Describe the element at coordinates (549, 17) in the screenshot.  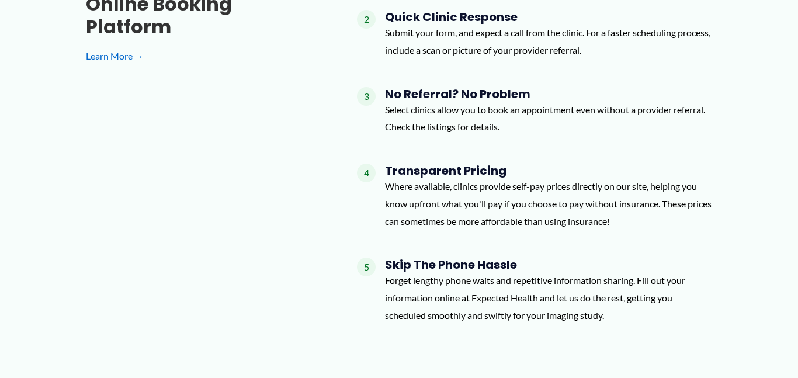
I see `h4: Quick Clinic Response` at that location.